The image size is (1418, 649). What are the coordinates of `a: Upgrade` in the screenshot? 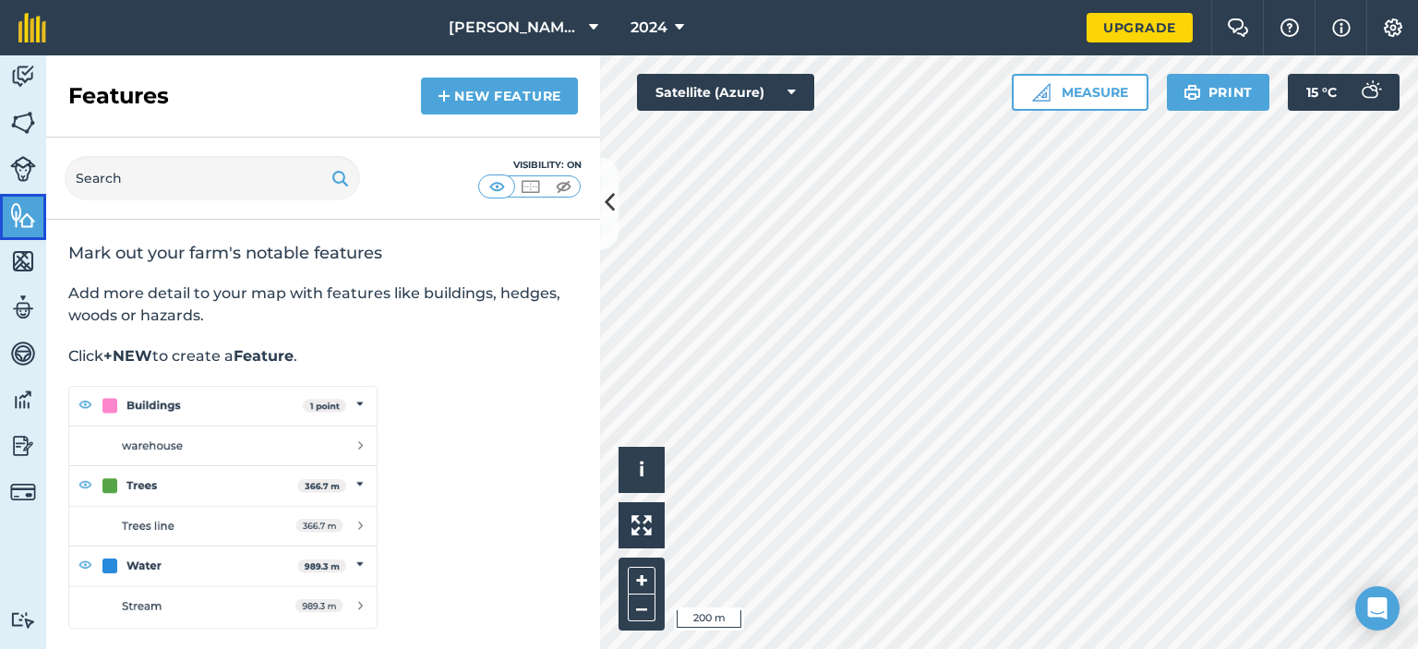 It's located at (1139, 28).